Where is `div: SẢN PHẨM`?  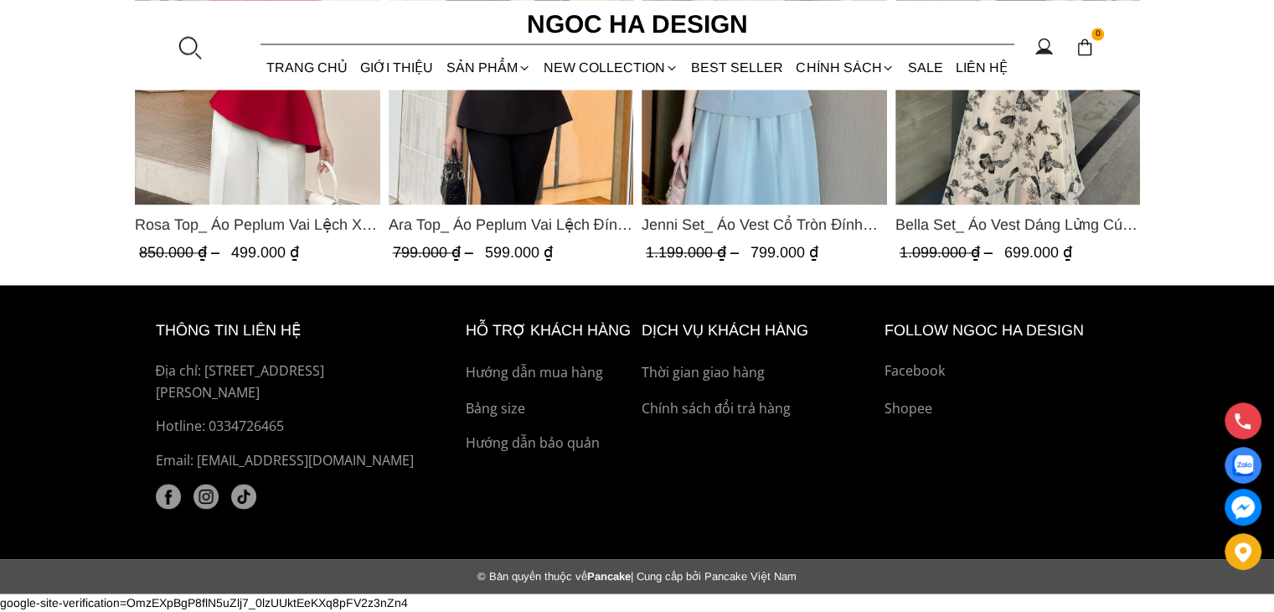
div: SẢN PHẨM is located at coordinates (488, 67).